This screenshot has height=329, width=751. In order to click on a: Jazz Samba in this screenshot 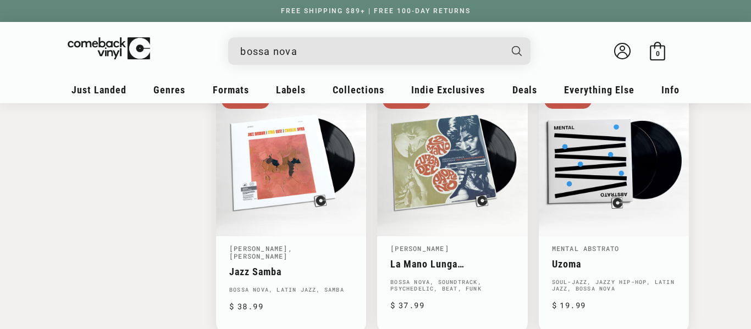, I will do `click(291, 272)`.